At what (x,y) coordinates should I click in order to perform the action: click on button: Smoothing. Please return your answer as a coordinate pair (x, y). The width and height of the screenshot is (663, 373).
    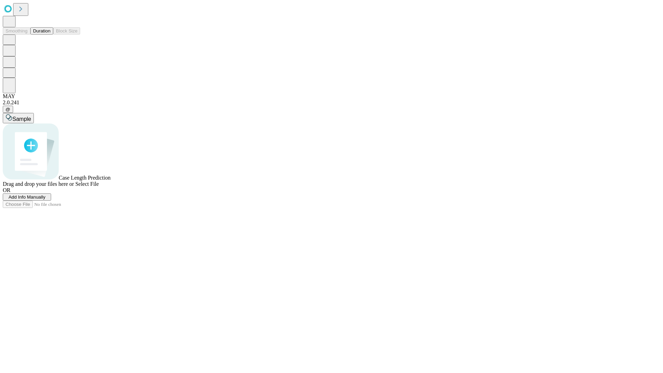
    Looking at the image, I should click on (17, 31).